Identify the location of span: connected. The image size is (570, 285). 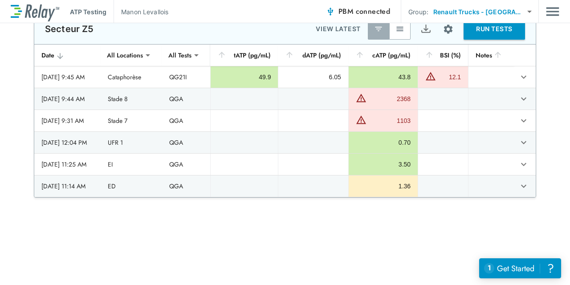
(373, 11).